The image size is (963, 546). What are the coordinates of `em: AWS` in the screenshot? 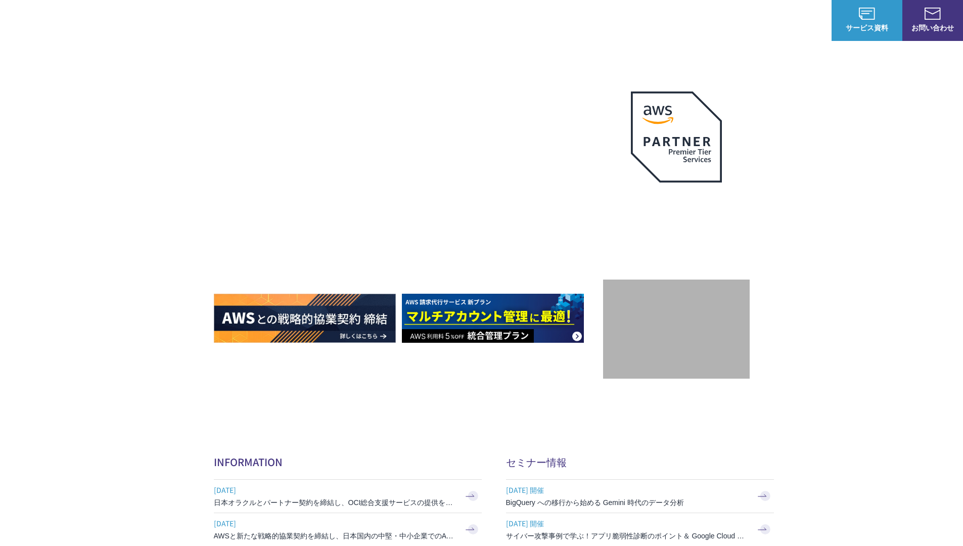 It's located at (676, 202).